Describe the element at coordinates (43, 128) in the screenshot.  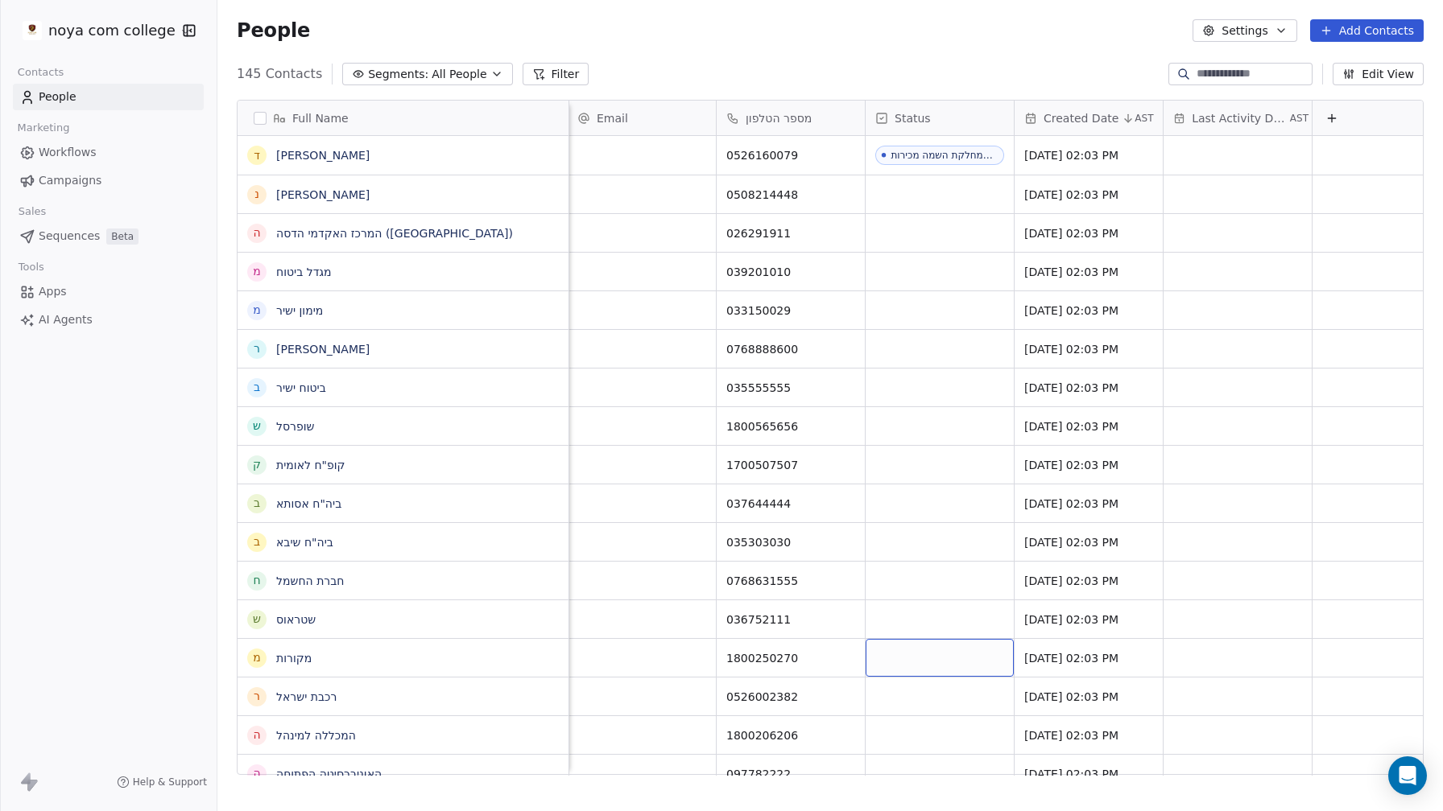
I see `span: Marketing` at that location.